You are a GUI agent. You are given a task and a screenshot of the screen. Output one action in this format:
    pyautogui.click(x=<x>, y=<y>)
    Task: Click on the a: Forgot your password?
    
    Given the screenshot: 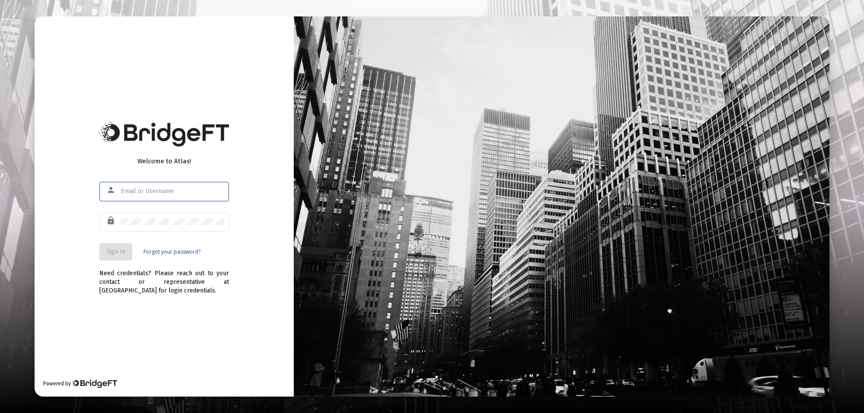 What is the action you would take?
    pyautogui.click(x=172, y=252)
    